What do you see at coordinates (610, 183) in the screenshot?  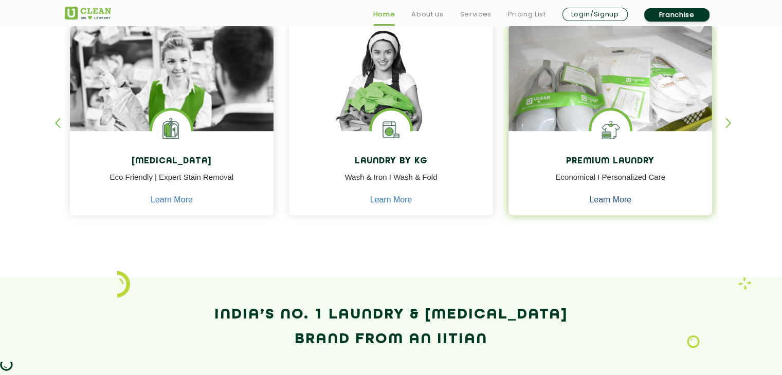 I see `p: Economical I Personalized Care` at bounding box center [610, 183].